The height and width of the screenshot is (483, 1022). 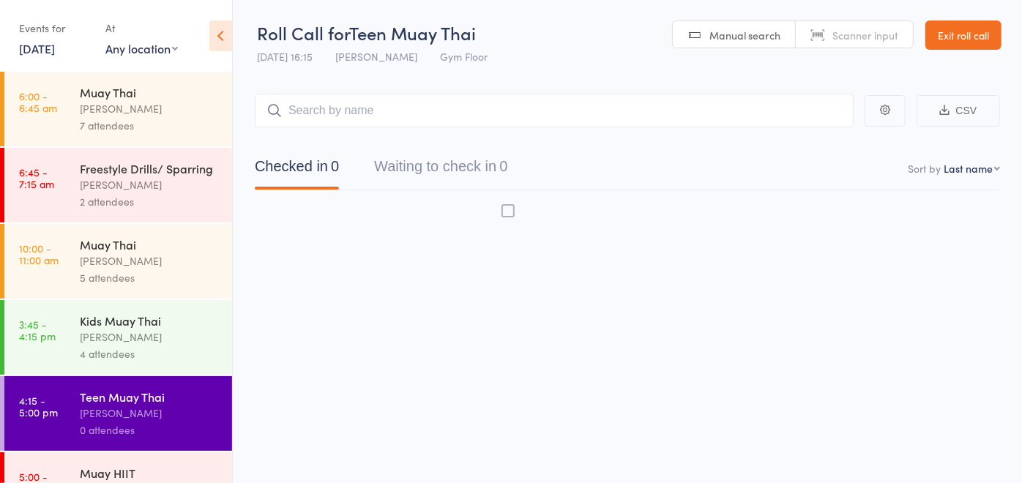 I want to click on span: Gym Floor, so click(x=463, y=56).